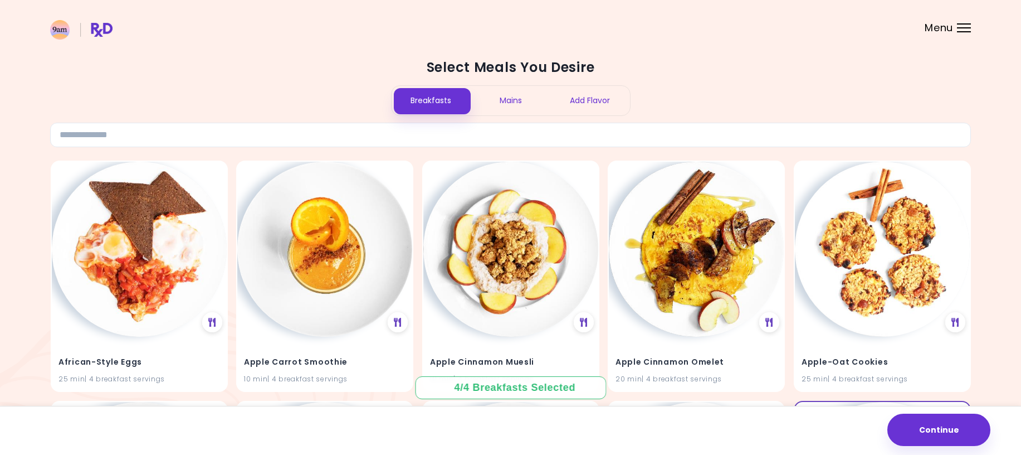 This screenshot has width=1021, height=455. What do you see at coordinates (590, 100) in the screenshot?
I see `div: Add Flavor` at bounding box center [590, 100].